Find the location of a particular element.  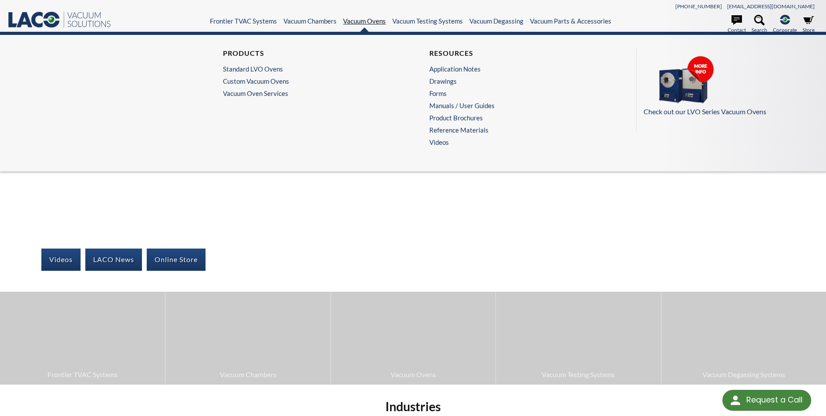

h4: Products is located at coordinates (308, 53).